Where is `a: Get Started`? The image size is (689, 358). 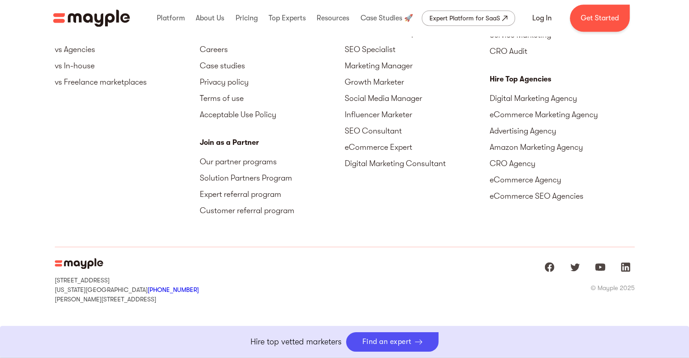 a: Get Started is located at coordinates (600, 18).